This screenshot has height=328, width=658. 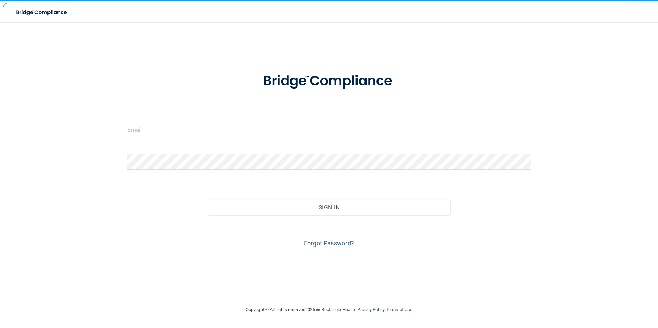 What do you see at coordinates (329, 310) in the screenshot?
I see `div: Copyright © All rights reserved 2025 @ Rectangle Health | |` at bounding box center [329, 310].